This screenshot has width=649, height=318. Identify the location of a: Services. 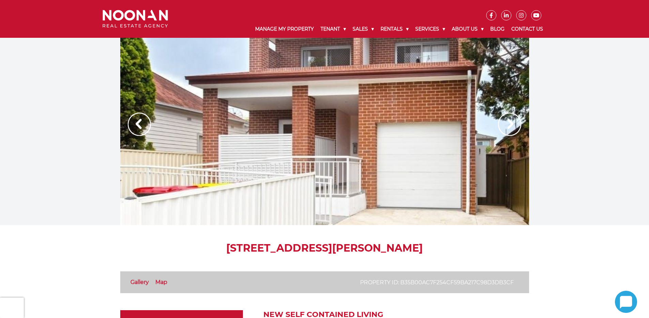
(430, 29).